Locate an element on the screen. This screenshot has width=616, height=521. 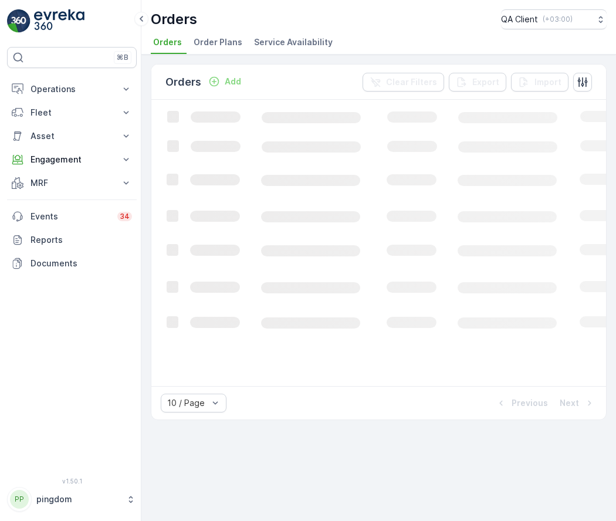
button: Clear Filters is located at coordinates (403, 82).